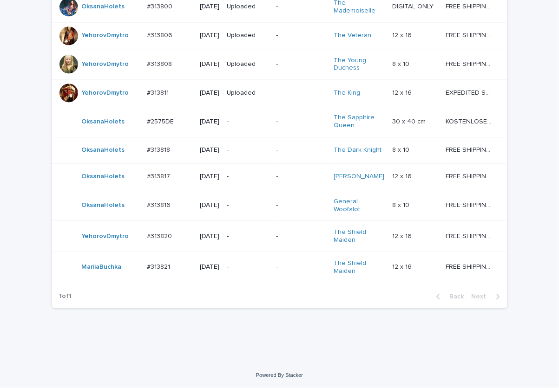  What do you see at coordinates (448, 297) in the screenshot?
I see `button: Back` at bounding box center [448, 297].